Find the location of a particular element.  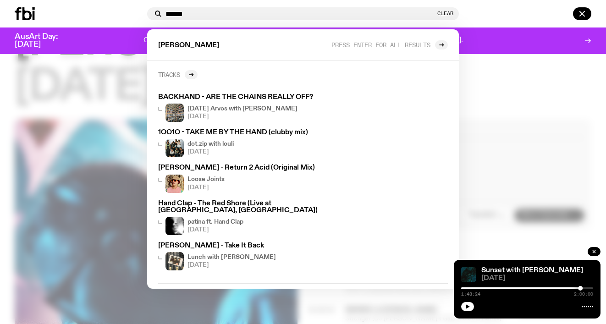

a: Tracks is located at coordinates (178, 75).